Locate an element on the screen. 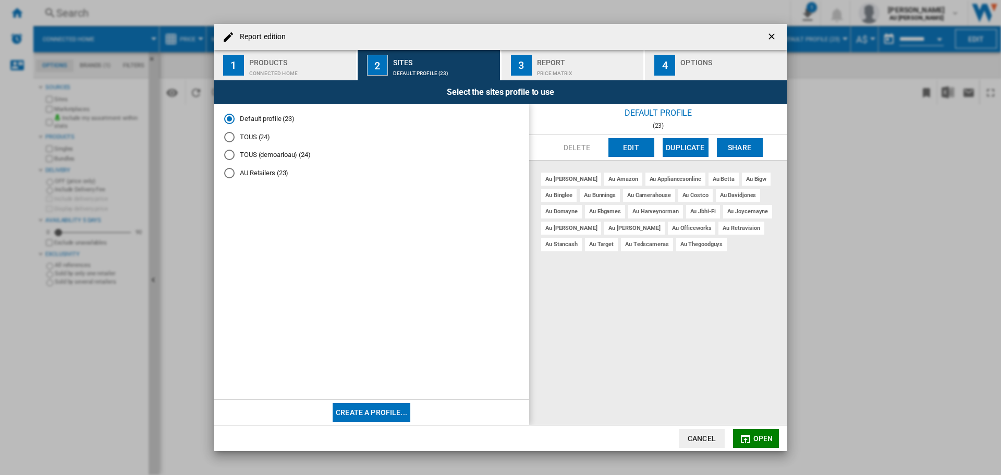 This screenshot has height=475, width=1001. button: 4 Options is located at coordinates (716, 65).